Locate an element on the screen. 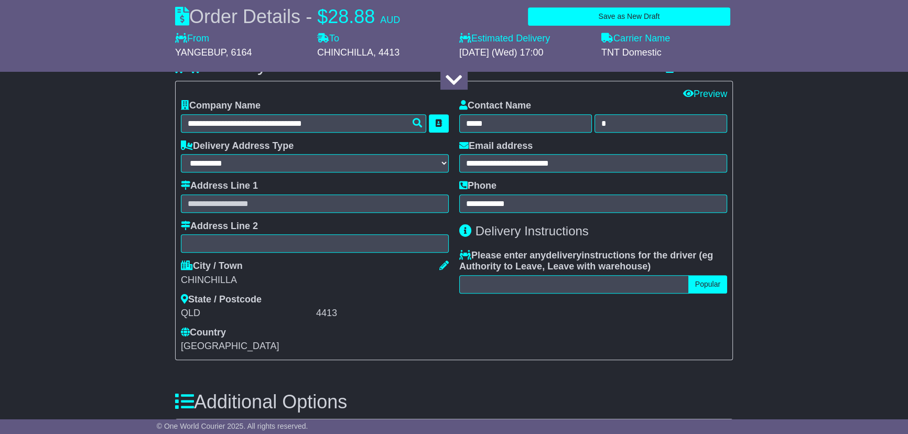 The image size is (908, 434). span: , 4413 is located at coordinates (386, 52).